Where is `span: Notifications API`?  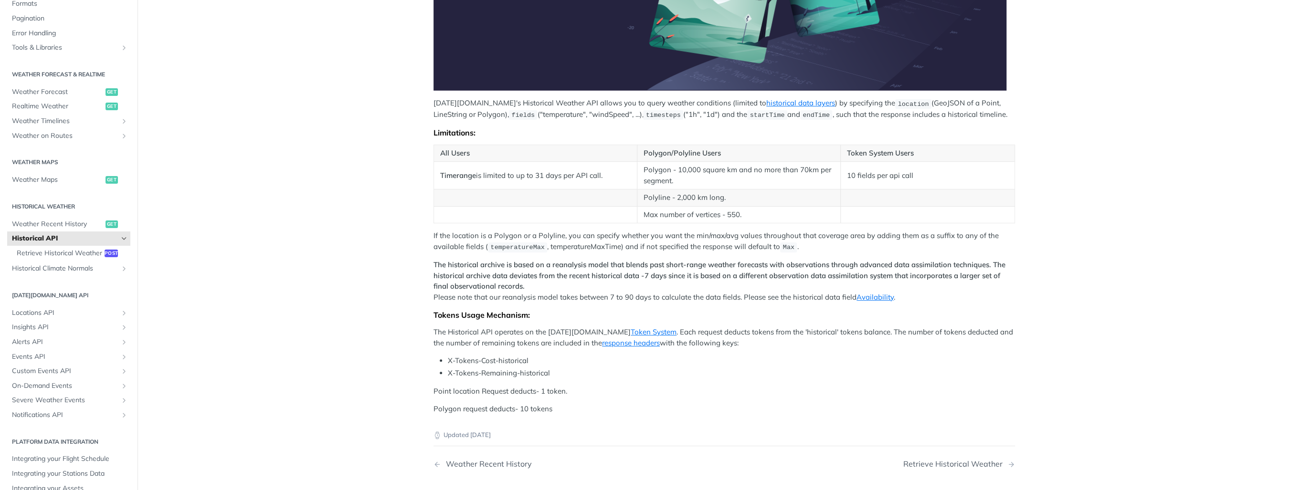 span: Notifications API is located at coordinates (65, 415).